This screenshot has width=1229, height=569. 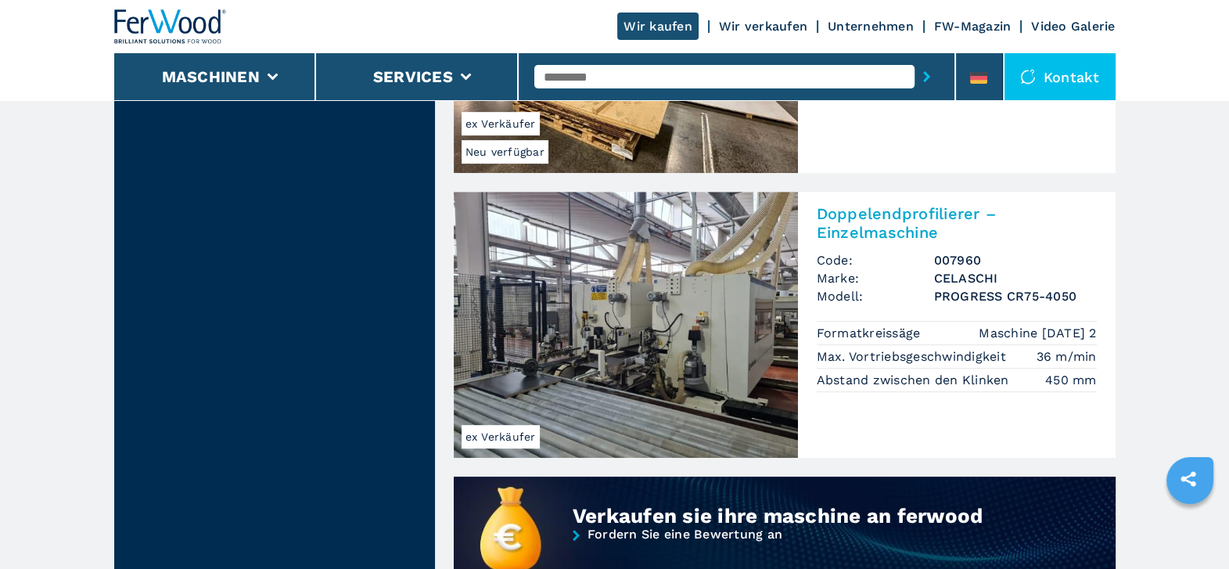 I want to click on span: Code:, so click(x=875, y=260).